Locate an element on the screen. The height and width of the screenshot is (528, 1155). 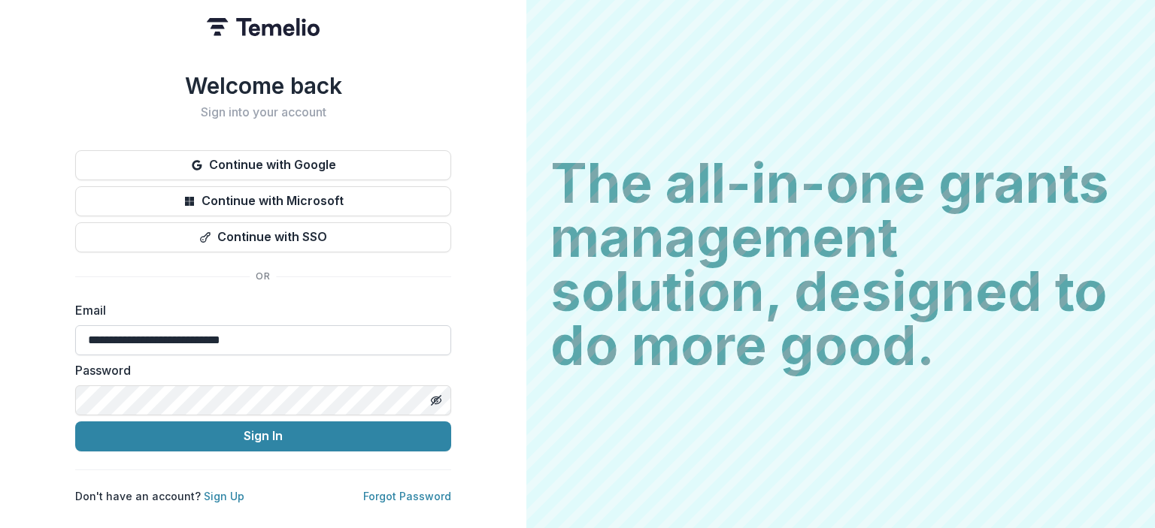
img: Temelio is located at coordinates (263, 27).